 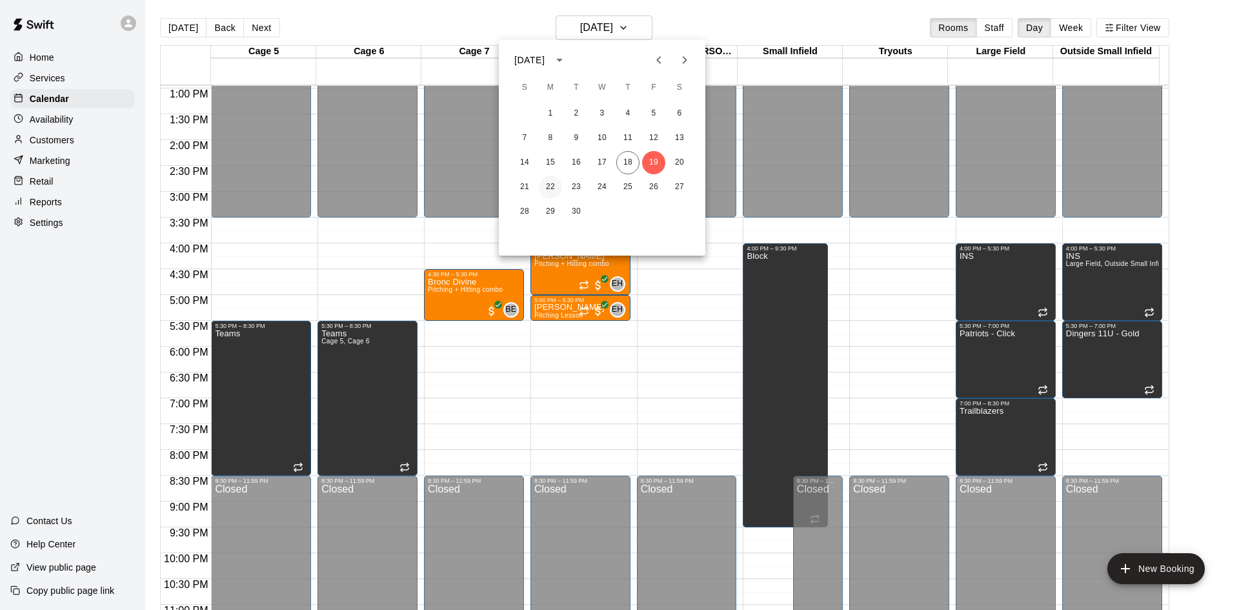 What do you see at coordinates (576, 187) in the screenshot?
I see `button: 23` at bounding box center [576, 187].